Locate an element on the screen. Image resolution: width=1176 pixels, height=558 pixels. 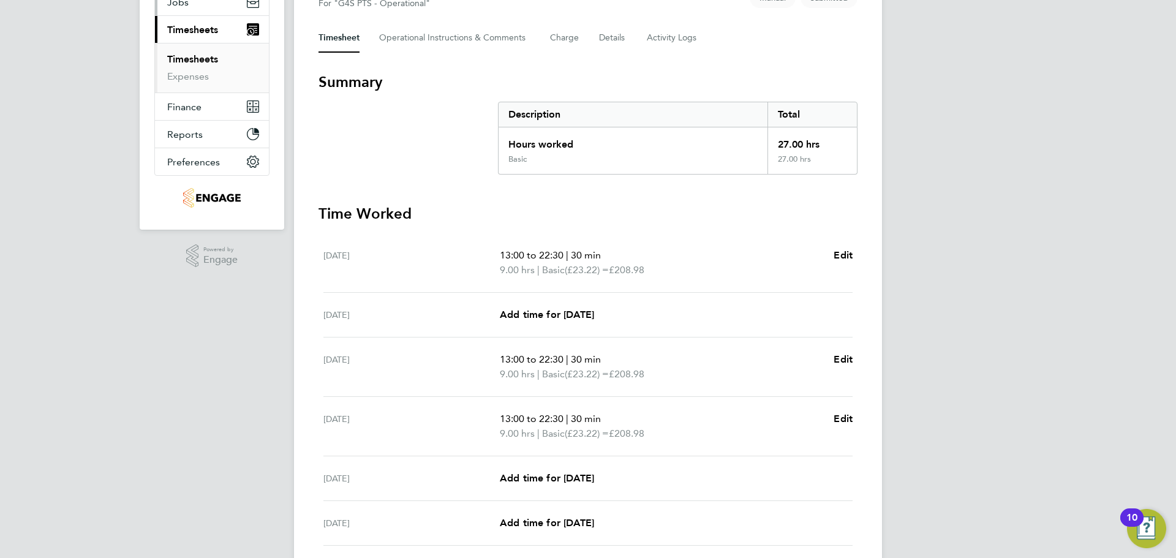
button: Timesheets is located at coordinates (212, 29).